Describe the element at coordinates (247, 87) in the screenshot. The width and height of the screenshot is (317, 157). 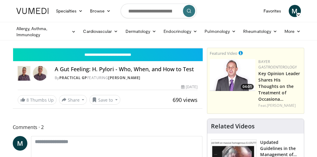
I see `span: 04:01` at that location.